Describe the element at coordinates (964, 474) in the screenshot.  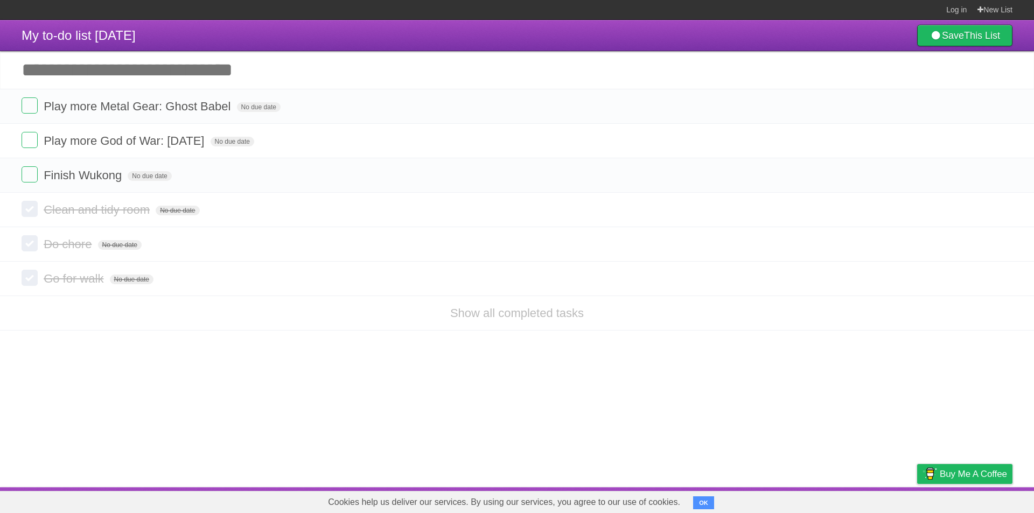
I see `a: Buy me a coffee` at that location.